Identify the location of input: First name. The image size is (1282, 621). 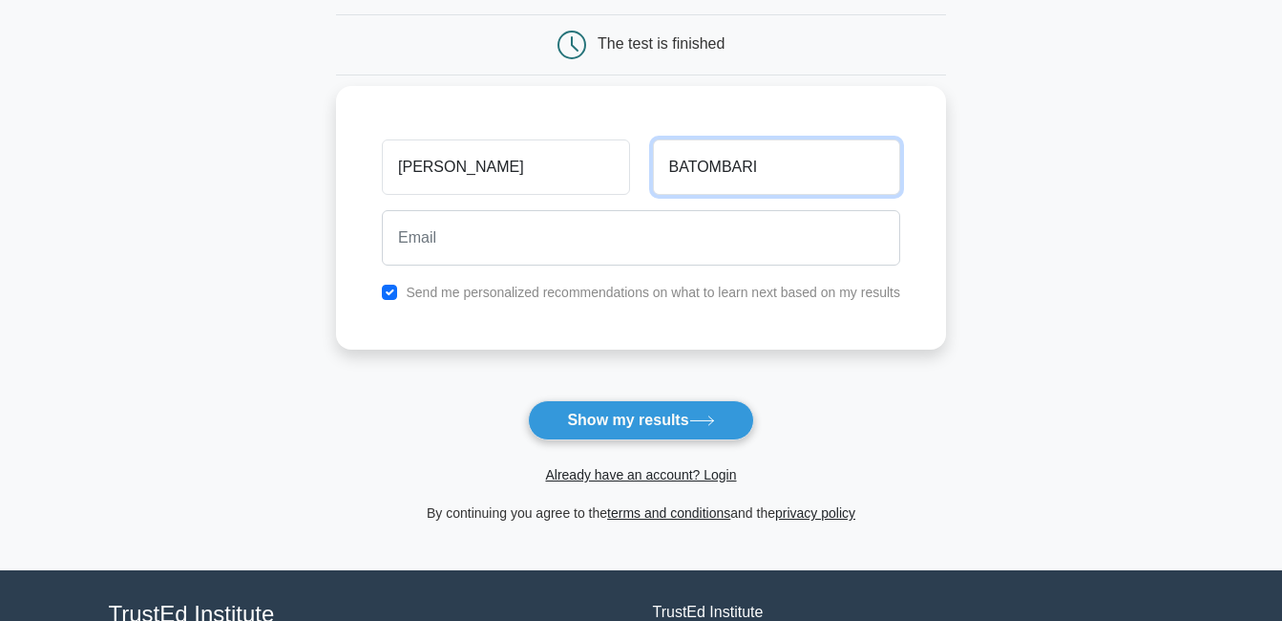
(505, 167).